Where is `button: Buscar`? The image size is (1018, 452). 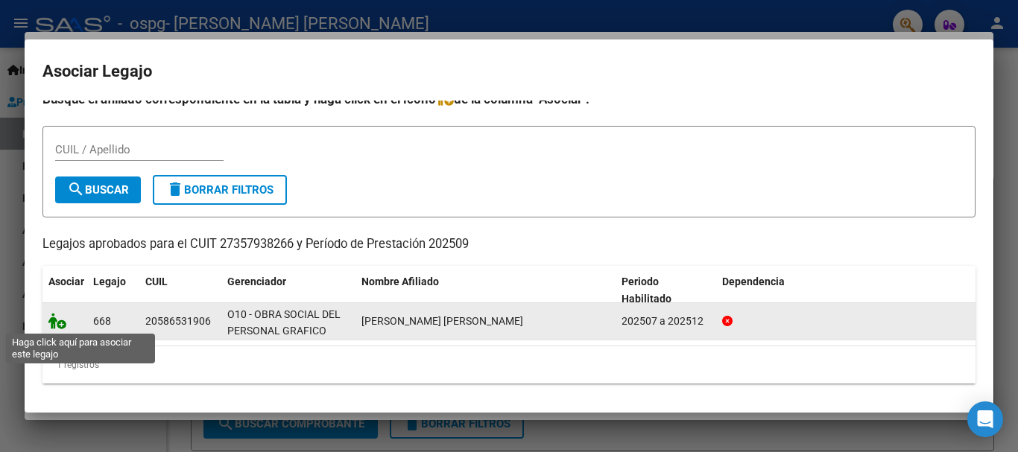 button: Buscar is located at coordinates (98, 190).